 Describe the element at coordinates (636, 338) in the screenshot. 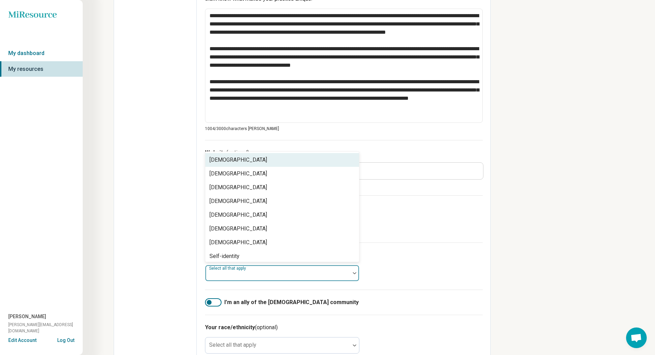

I see `div: Open chat` at that location.